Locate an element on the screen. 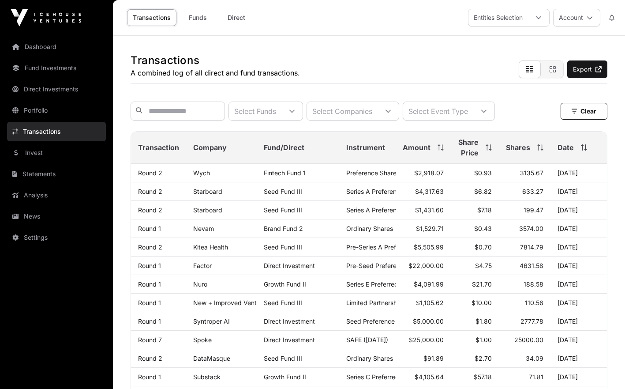 The height and width of the screenshot is (389, 625). td: $4,317.63 is located at coordinates (423, 191).